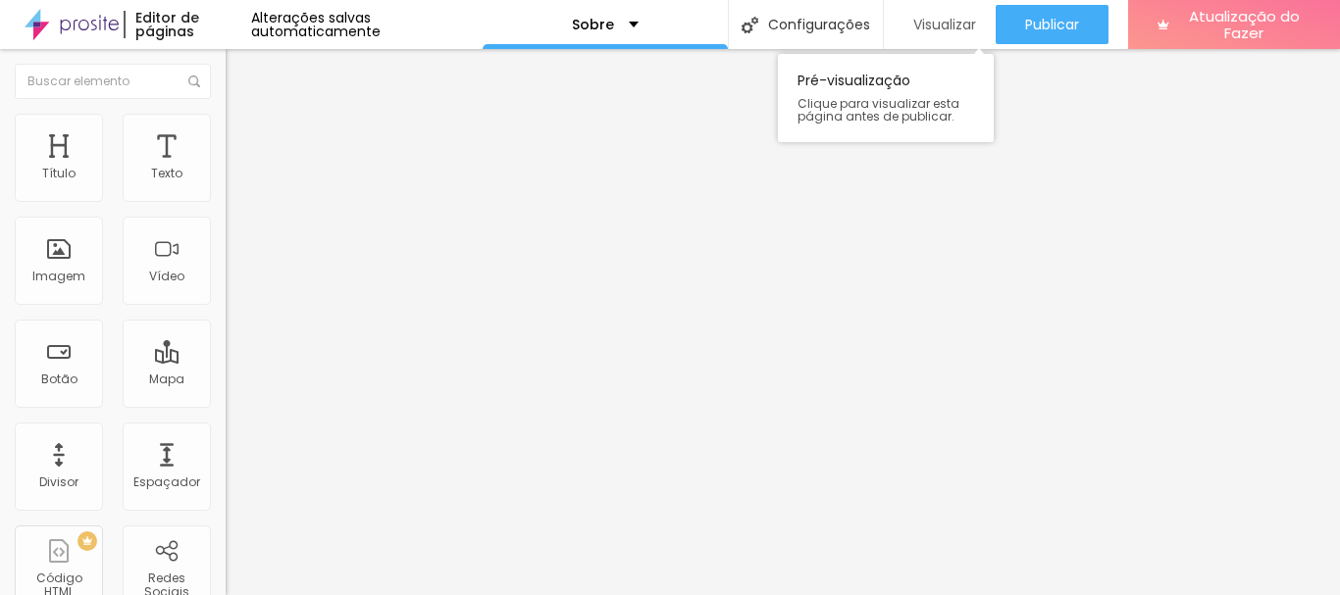 The image size is (1340, 595). Describe the element at coordinates (1051, 25) in the screenshot. I see `font: Publicar` at that location.